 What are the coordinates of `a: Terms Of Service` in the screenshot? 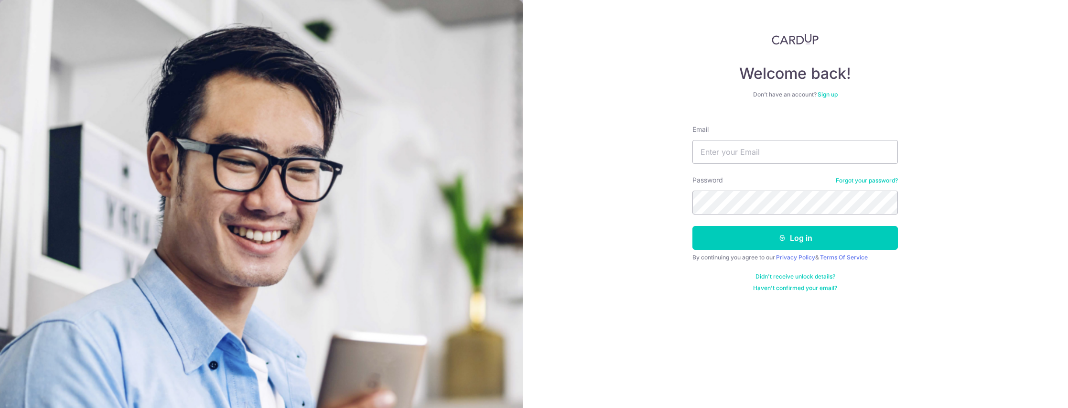 It's located at (844, 257).